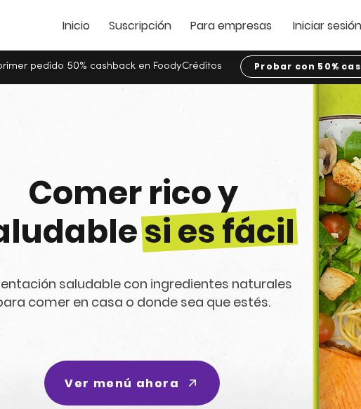 This screenshot has height=409, width=361. What do you see at coordinates (76, 25) in the screenshot?
I see `span: Inicio` at bounding box center [76, 25].